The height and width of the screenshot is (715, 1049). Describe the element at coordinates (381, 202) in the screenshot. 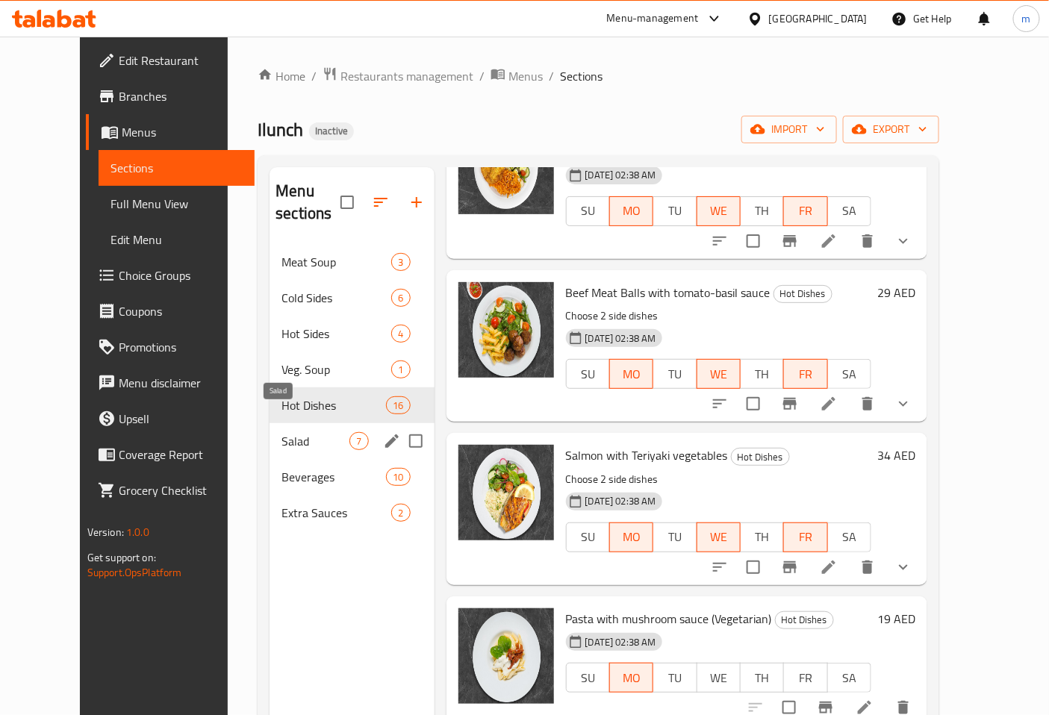

I see `span: Sort sections` at that location.